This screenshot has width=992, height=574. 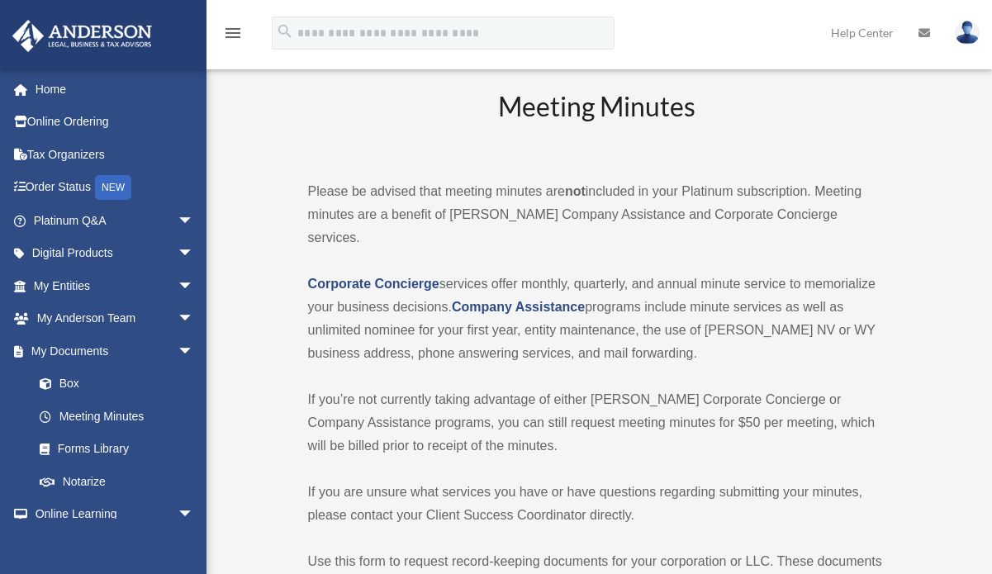 What do you see at coordinates (115, 515) in the screenshot?
I see `a: Online Learningarrow_drop_down` at bounding box center [115, 515].